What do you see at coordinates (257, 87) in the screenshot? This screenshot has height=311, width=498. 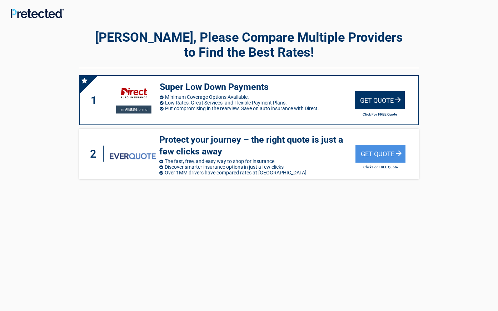 I see `h3: Super Low Down Payments` at bounding box center [257, 87].